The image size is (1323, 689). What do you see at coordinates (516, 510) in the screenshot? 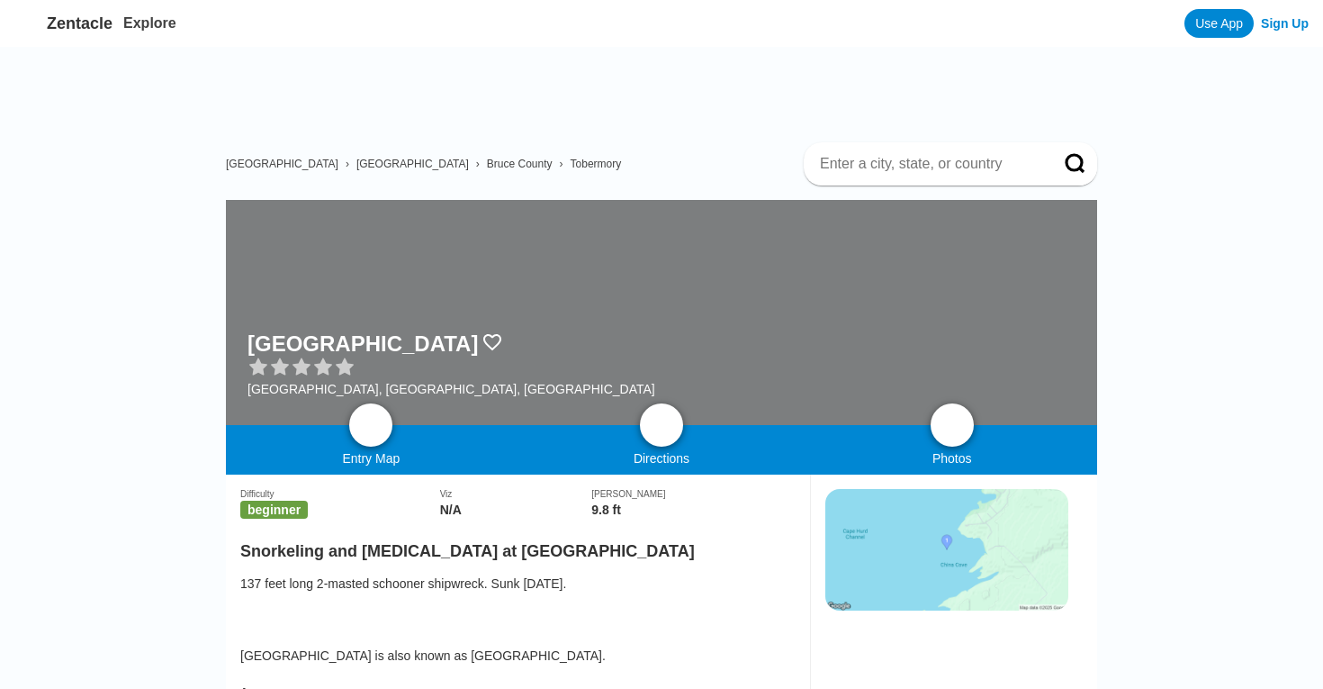
I see `div: N/A` at bounding box center [516, 510].